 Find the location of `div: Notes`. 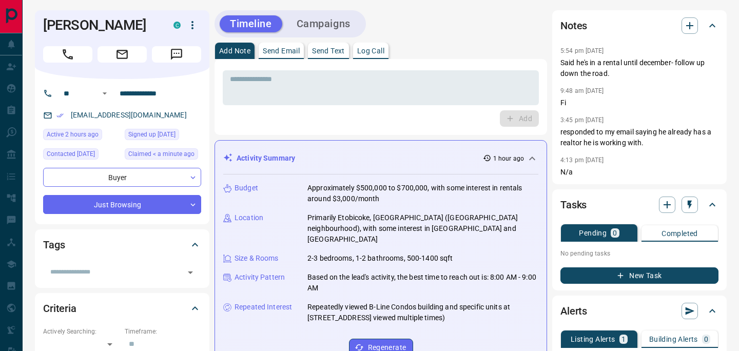

div: Notes is located at coordinates (640, 26).